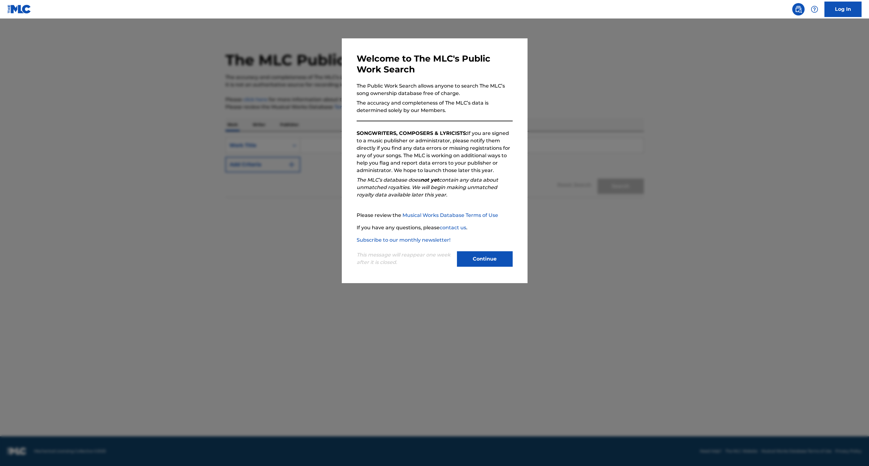 This screenshot has width=869, height=466. Describe the element at coordinates (435, 228) in the screenshot. I see `p: If you have any questions, please .` at that location.